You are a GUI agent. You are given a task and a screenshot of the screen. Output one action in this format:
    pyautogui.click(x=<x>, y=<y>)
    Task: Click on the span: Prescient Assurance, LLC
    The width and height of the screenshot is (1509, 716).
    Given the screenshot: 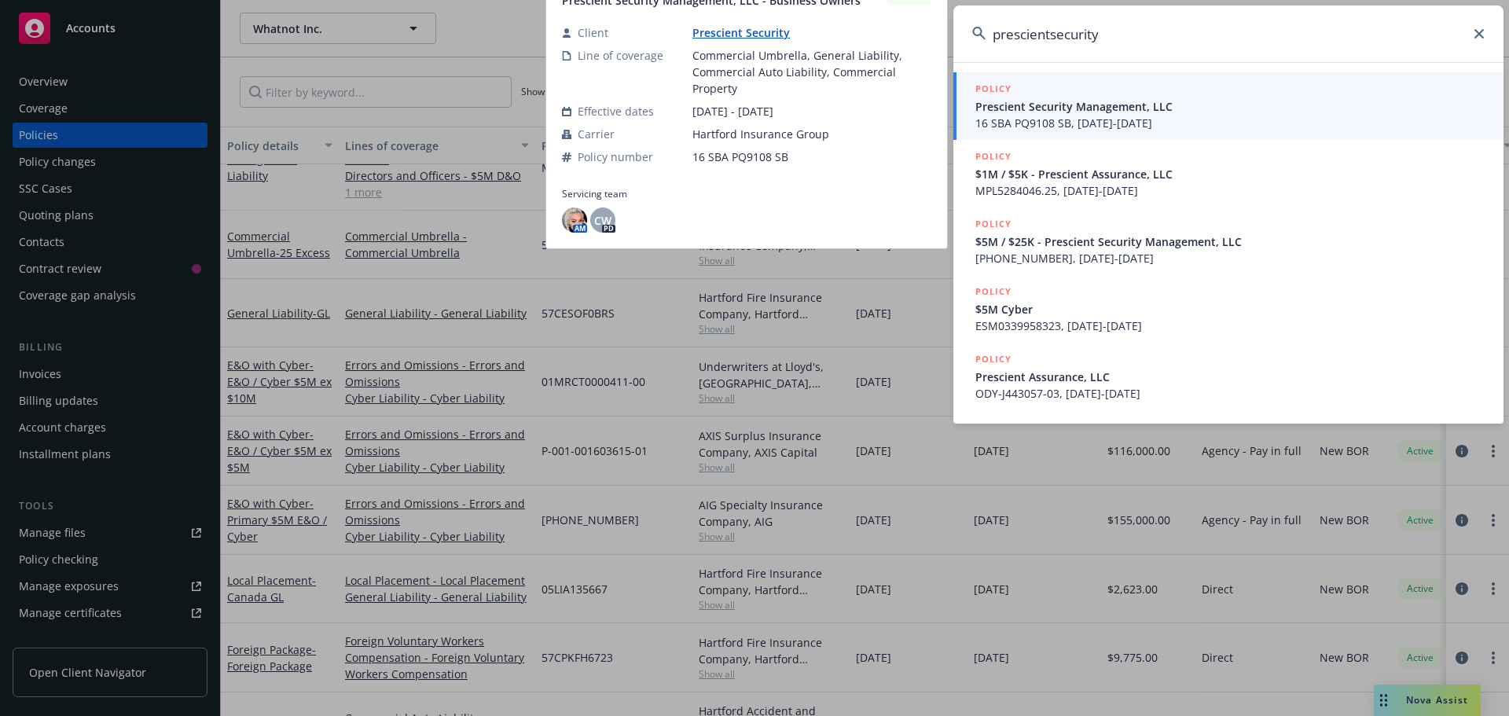 What is the action you would take?
    pyautogui.click(x=1230, y=376)
    